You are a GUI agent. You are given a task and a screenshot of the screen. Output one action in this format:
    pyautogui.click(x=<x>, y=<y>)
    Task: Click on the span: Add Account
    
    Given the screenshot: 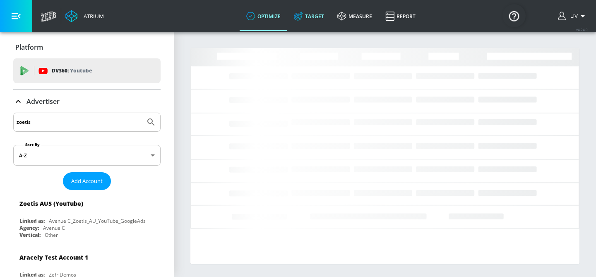 What is the action you would take?
    pyautogui.click(x=87, y=181)
    